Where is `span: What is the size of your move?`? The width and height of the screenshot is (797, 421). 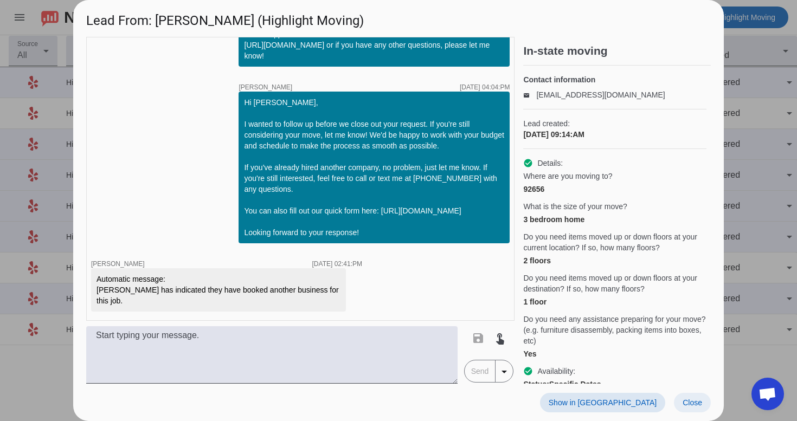 span: What is the size of your move? is located at coordinates (575, 207).